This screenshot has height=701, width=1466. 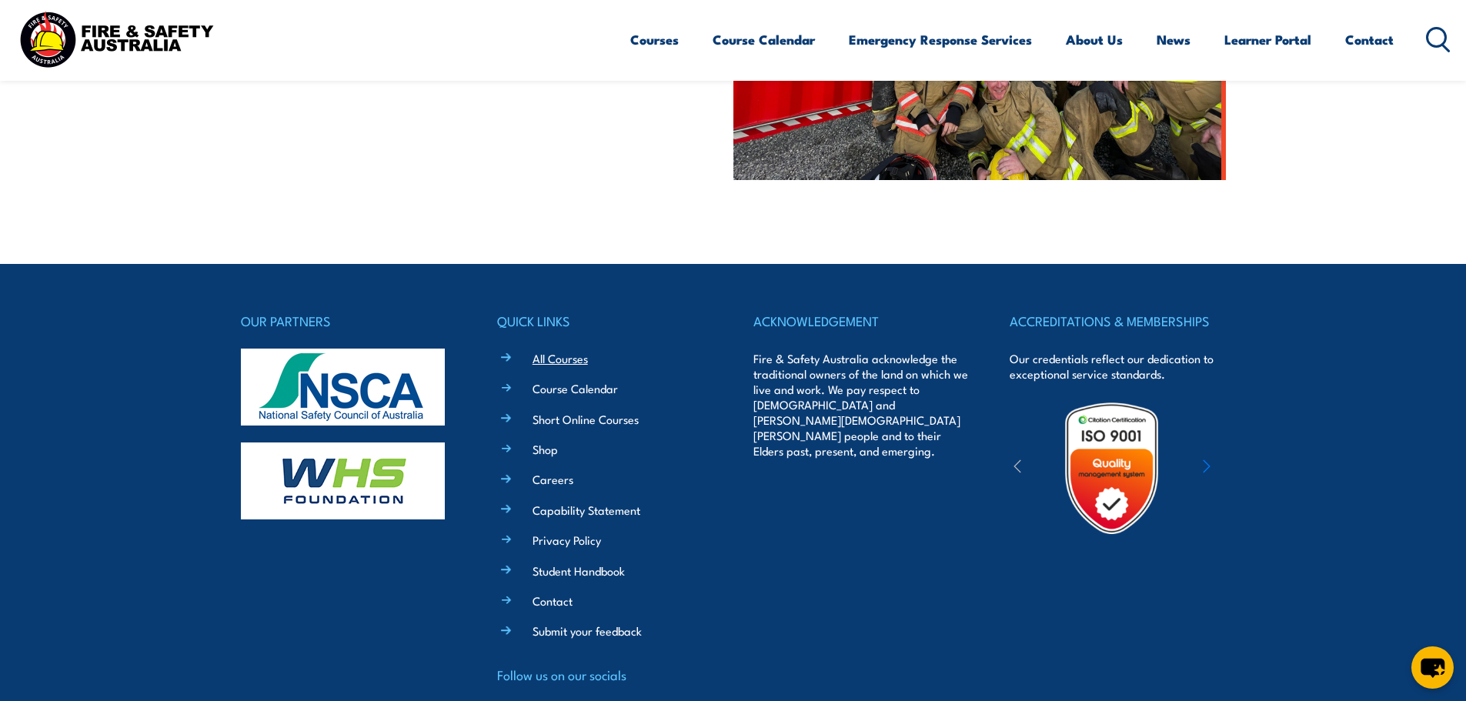 What do you see at coordinates (1094, 39) in the screenshot?
I see `a: About Us` at bounding box center [1094, 39].